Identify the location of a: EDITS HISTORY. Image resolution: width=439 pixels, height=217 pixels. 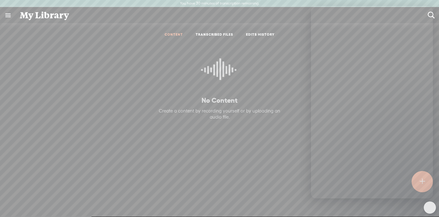
(260, 35).